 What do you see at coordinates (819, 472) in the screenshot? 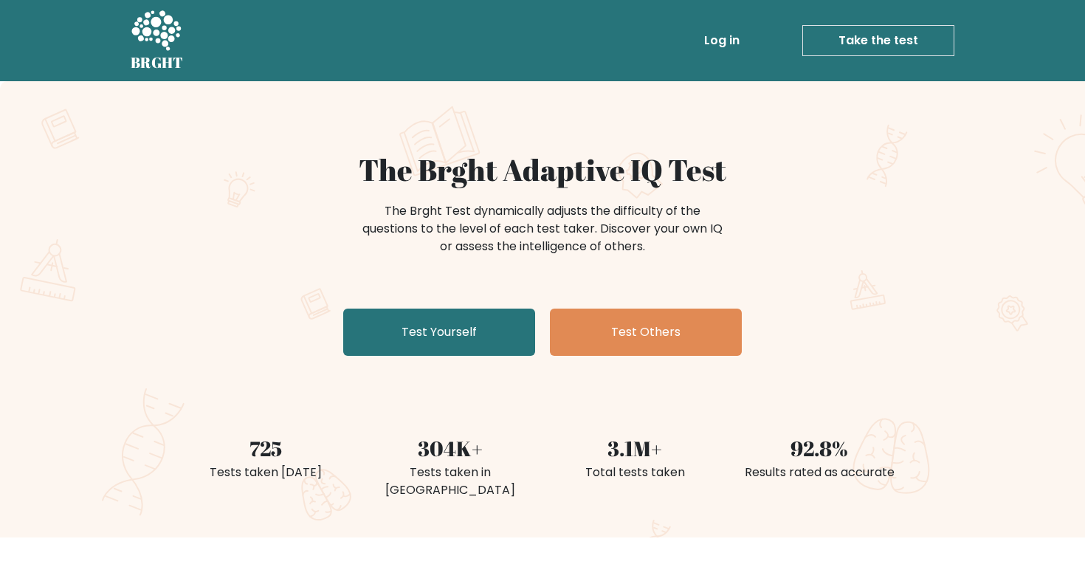
I see `div: Results rated as accurate` at bounding box center [819, 472].